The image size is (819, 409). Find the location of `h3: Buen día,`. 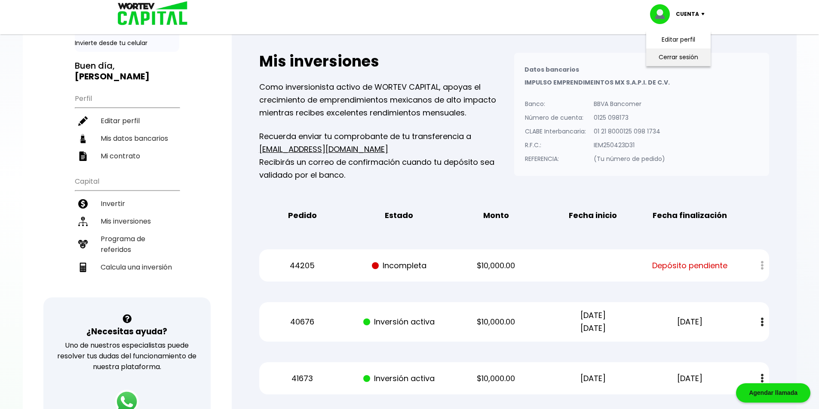

h3: Buen día, is located at coordinates (127, 71).